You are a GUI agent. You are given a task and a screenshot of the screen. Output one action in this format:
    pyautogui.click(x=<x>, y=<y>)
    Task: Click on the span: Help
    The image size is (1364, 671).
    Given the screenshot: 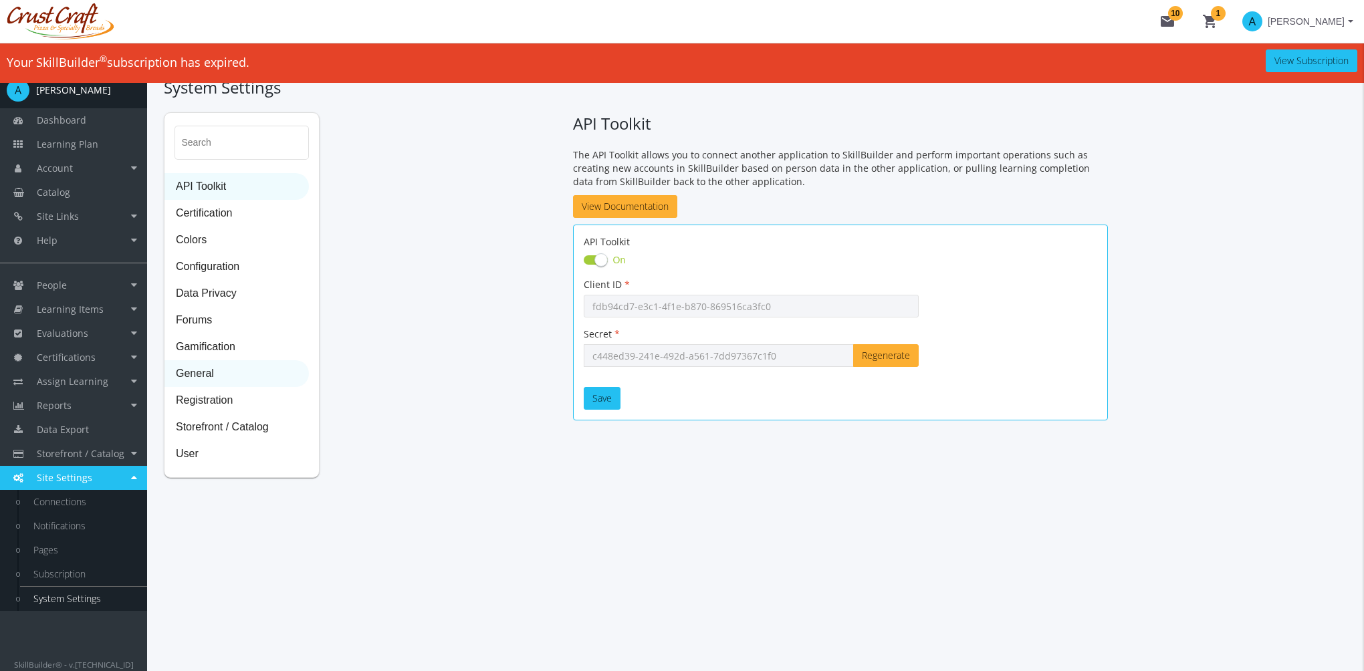 What is the action you would take?
    pyautogui.click(x=47, y=240)
    